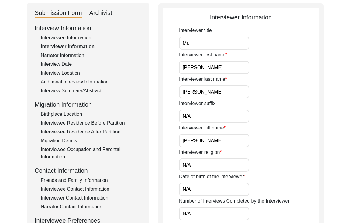 This screenshot has height=223, width=351. Describe the element at coordinates (234, 201) in the screenshot. I see `label: Number of Interviews Completed by the Interviewer` at that location.